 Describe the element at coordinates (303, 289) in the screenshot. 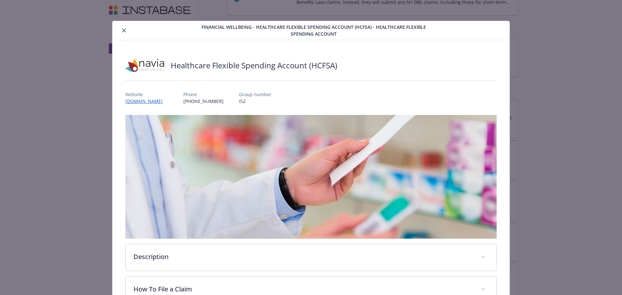

I see `p: How To File a Claim` at that location.